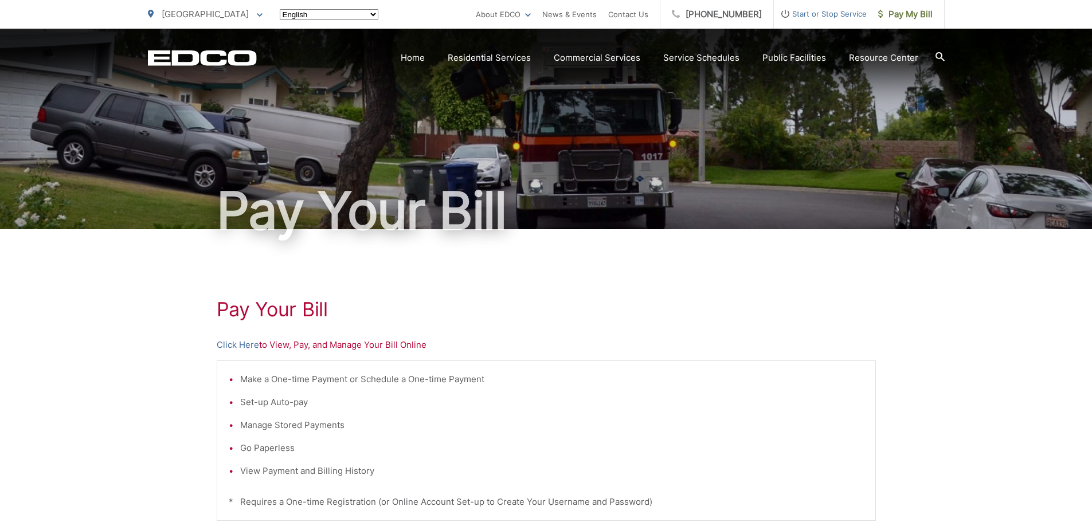 The width and height of the screenshot is (1092, 522). I want to click on li: Manage Stored Payments, so click(552, 425).